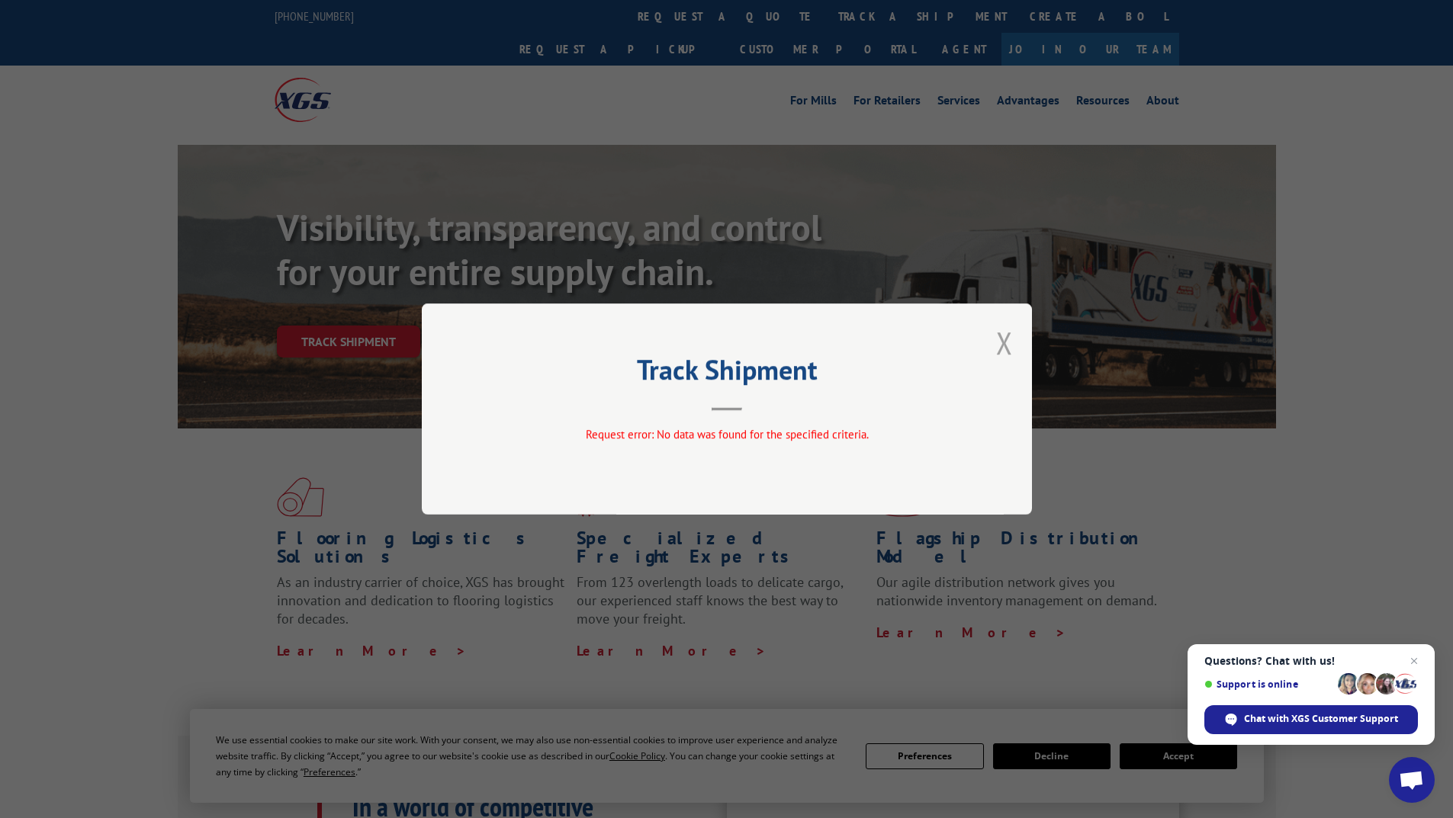  What do you see at coordinates (1412, 780) in the screenshot?
I see `a: Open chat` at bounding box center [1412, 780].